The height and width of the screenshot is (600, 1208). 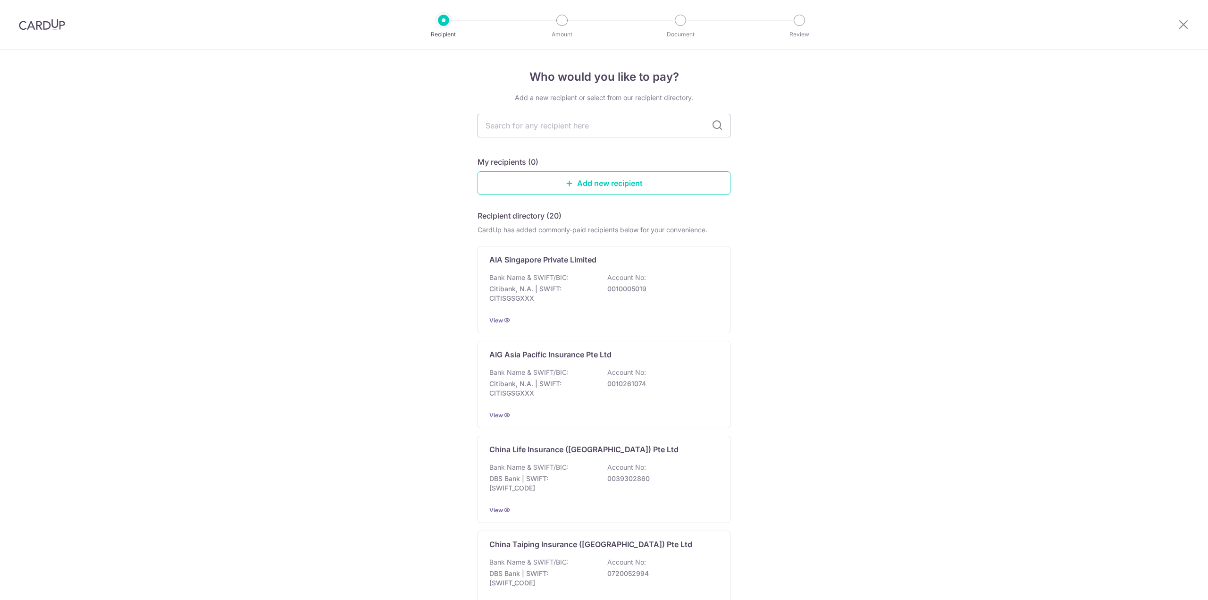 I want to click on p: Amount, so click(x=562, y=34).